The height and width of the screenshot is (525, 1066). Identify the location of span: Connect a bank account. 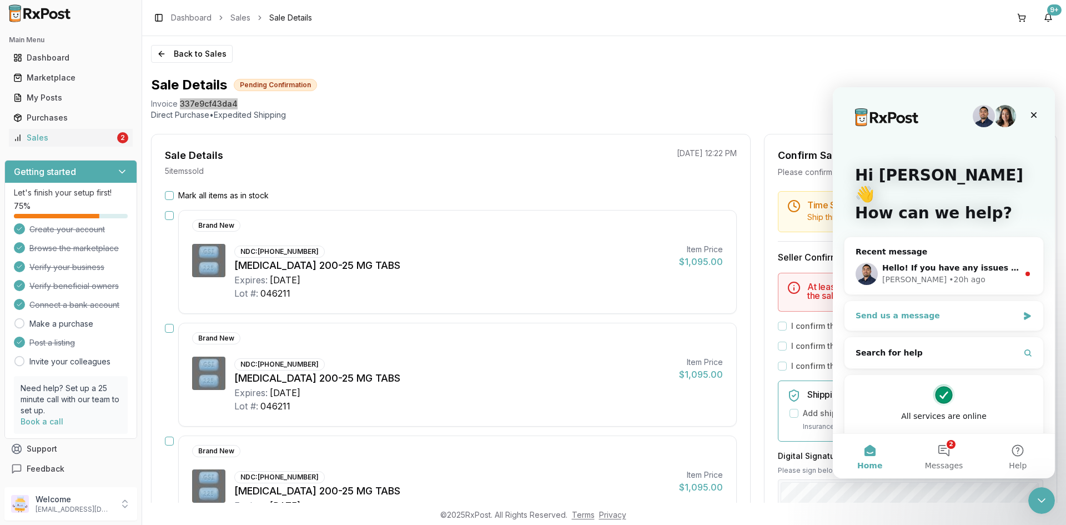
(74, 305).